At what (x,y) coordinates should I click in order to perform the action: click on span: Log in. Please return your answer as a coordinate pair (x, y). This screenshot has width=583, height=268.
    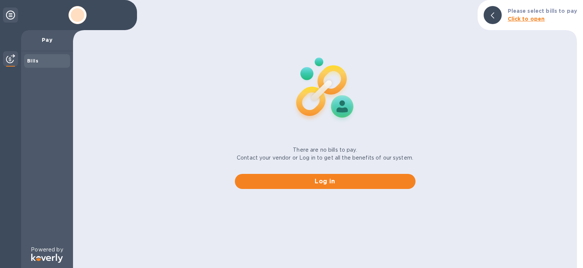
    Looking at the image, I should click on (325, 181).